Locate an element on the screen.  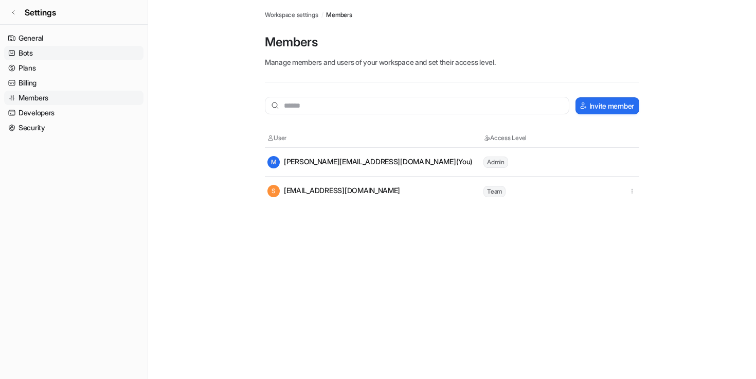
span: Workspace settings is located at coordinates (292, 15).